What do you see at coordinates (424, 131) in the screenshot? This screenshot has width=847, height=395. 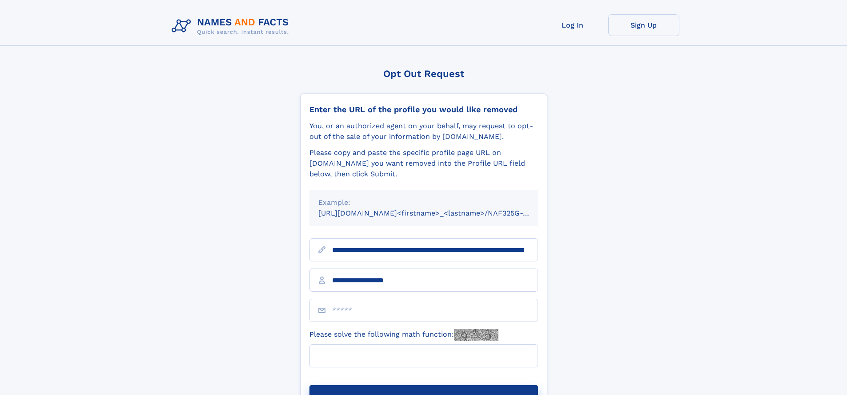 I see `div: You, or an authorized agent on your behalf, may request to opt-out of the sale of your informatio...` at bounding box center [424, 131].